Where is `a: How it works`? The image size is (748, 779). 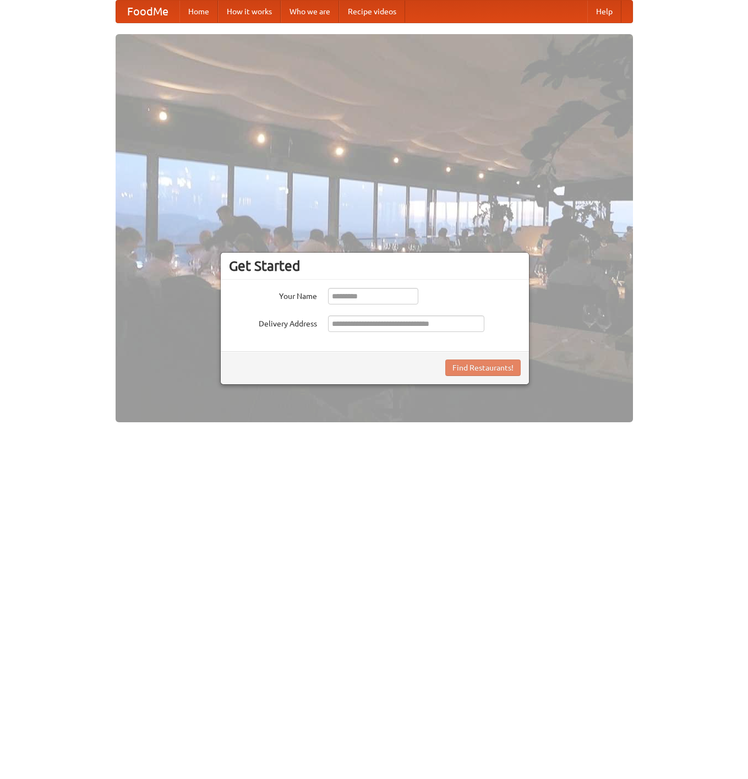
a: How it works is located at coordinates (249, 12).